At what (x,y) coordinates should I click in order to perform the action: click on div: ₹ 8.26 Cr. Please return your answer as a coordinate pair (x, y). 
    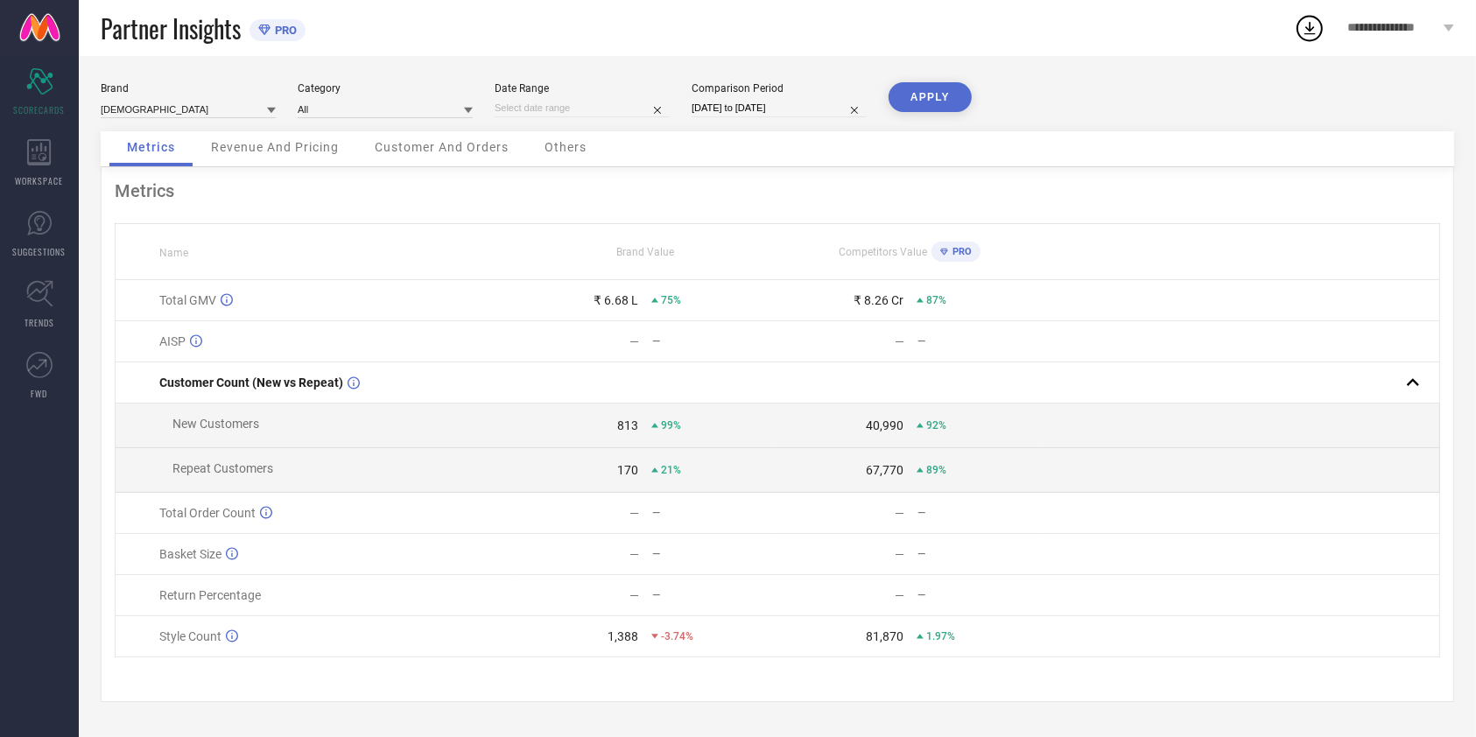
    Looking at the image, I should click on (878, 300).